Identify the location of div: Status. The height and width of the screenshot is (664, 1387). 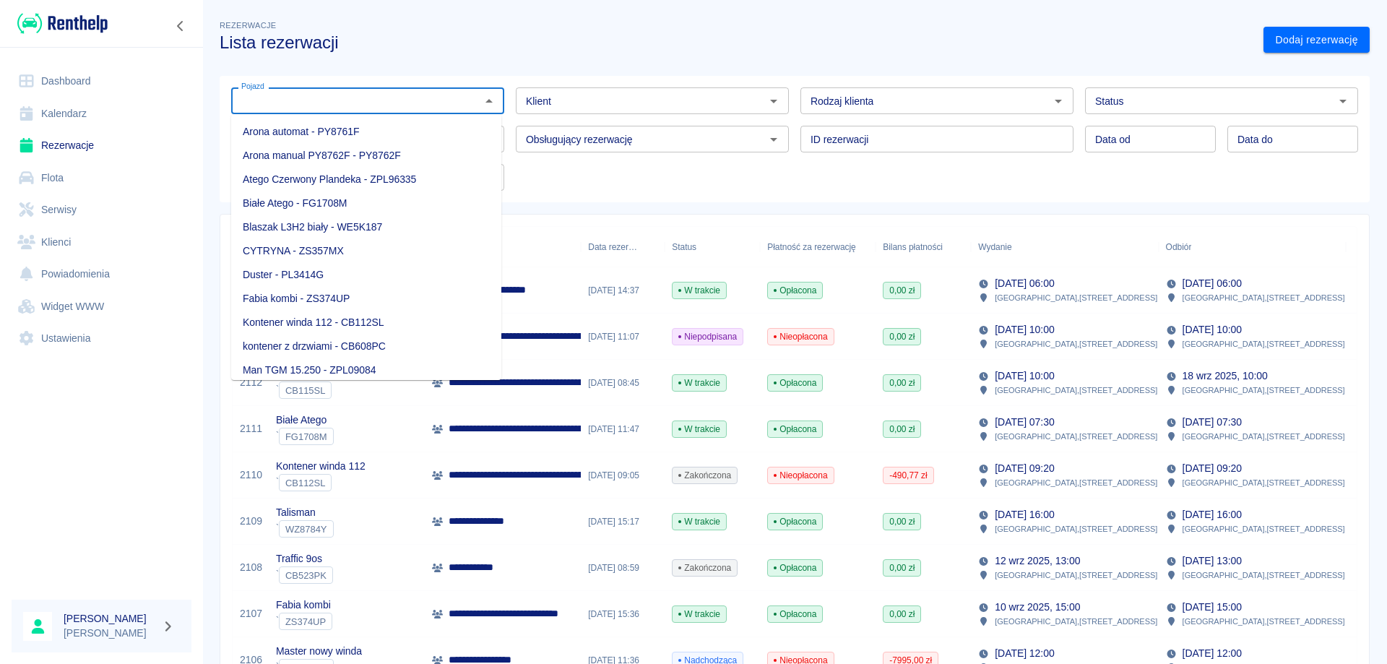
(713, 247).